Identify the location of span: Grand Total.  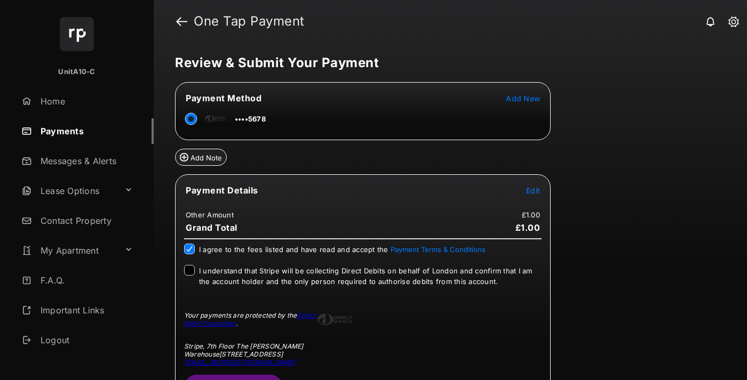
(211, 228).